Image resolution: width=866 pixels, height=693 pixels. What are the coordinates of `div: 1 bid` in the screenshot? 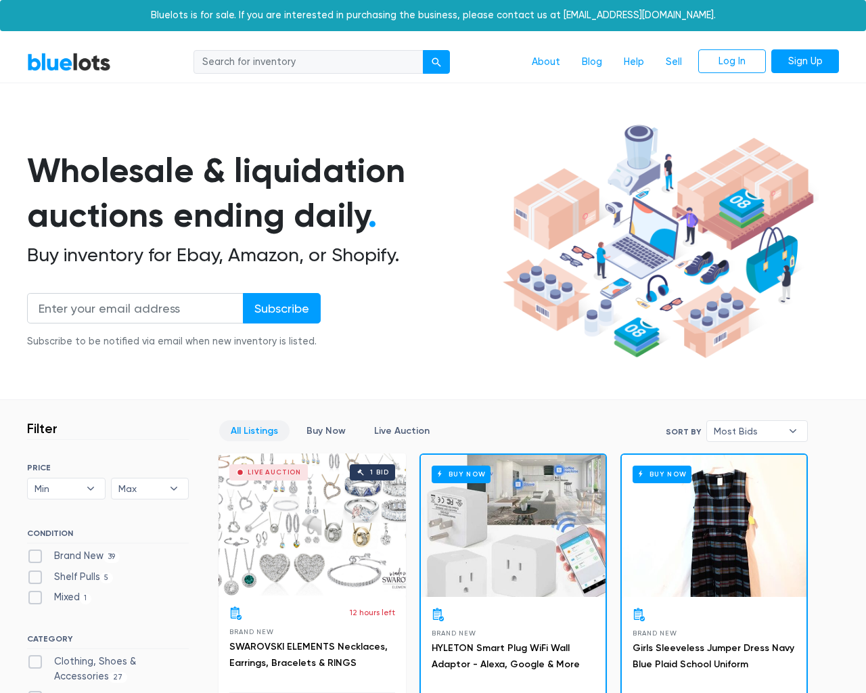 It's located at (379, 472).